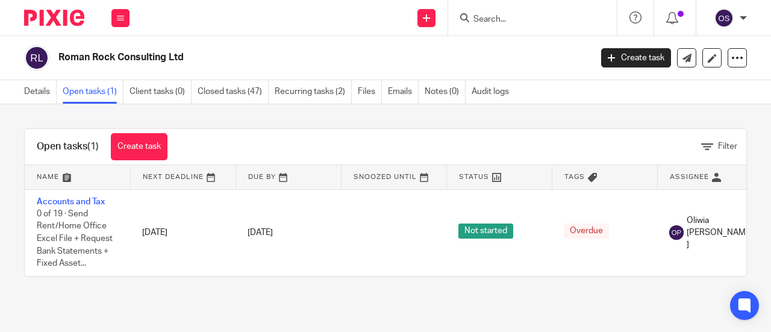 The image size is (771, 332). I want to click on a: Details, so click(40, 92).